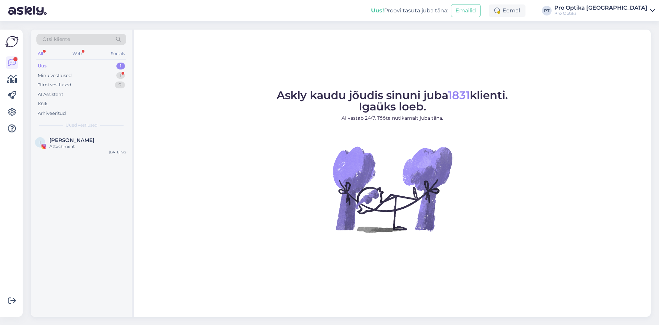 This screenshot has width=659, height=325. Describe the element at coordinates (55, 85) in the screenshot. I see `div: Tiimi vestlused` at that location.